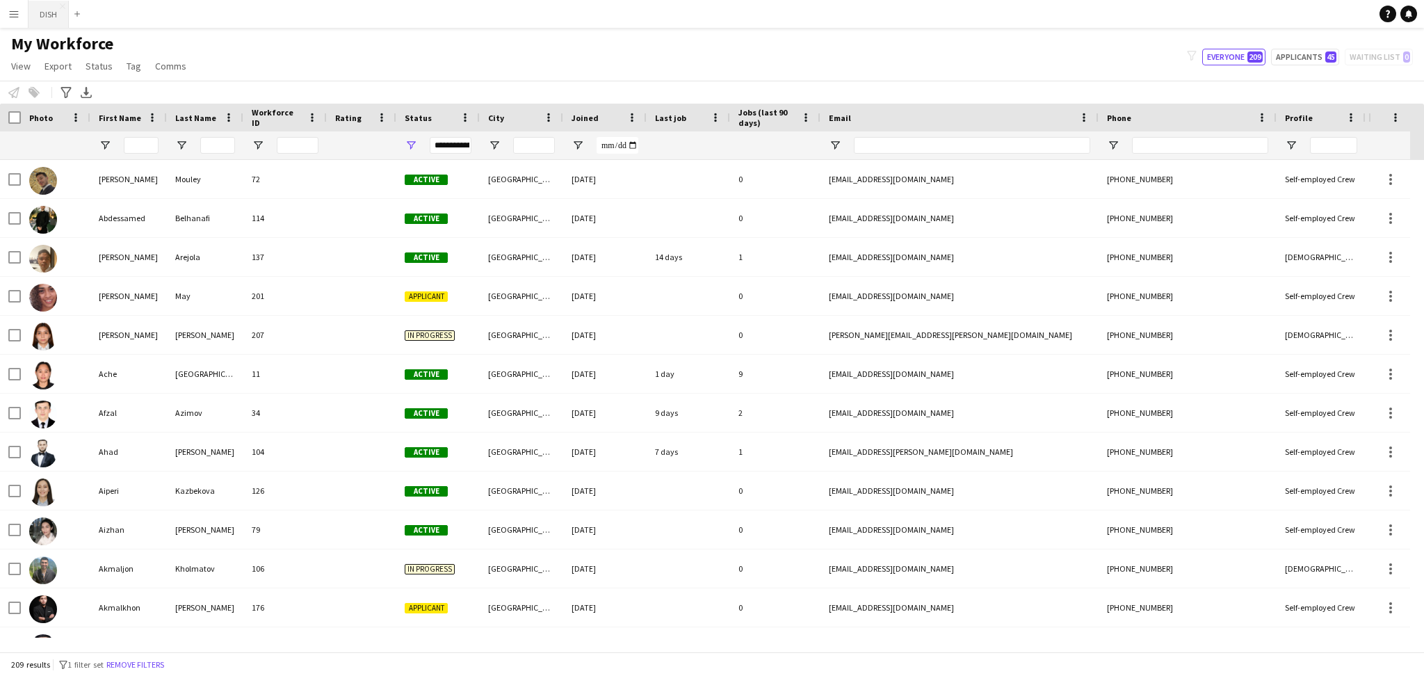 The width and height of the screenshot is (1424, 676). Describe the element at coordinates (285, 412) in the screenshot. I see `div: 34` at that location.